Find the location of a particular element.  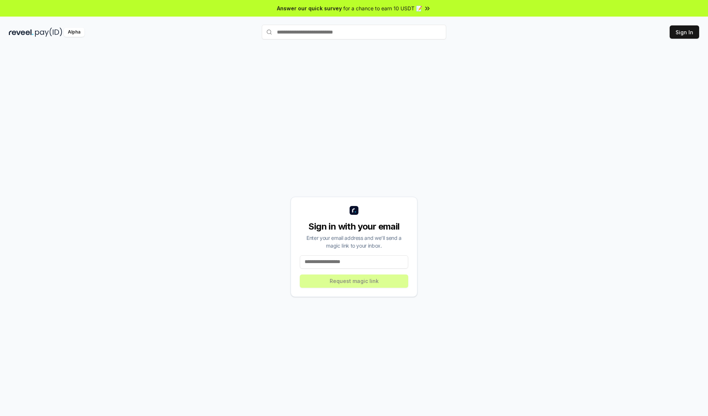

div: Sign in with your email is located at coordinates (354, 227).